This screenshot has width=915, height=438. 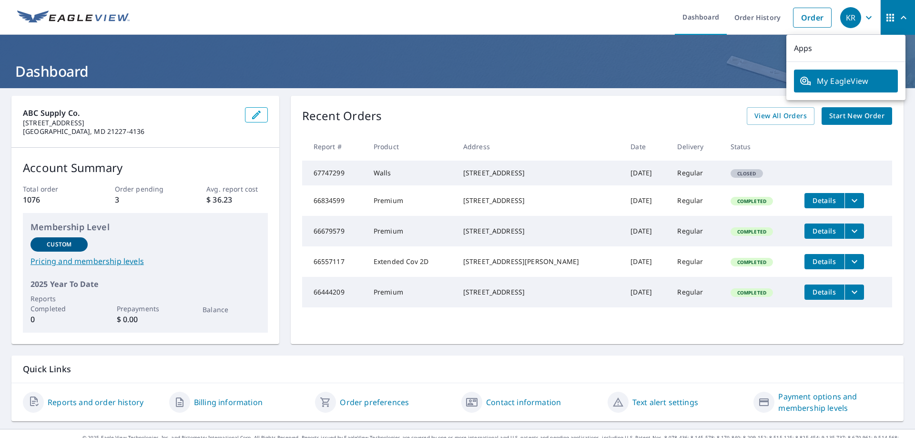 I want to click on a: Text alert settings, so click(x=665, y=402).